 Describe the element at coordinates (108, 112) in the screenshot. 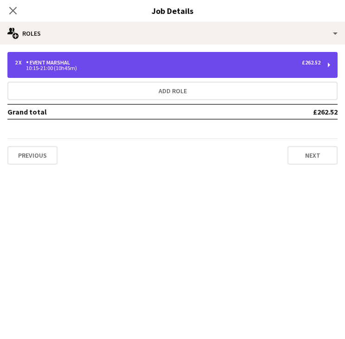

I see `td: Grand total` at that location.